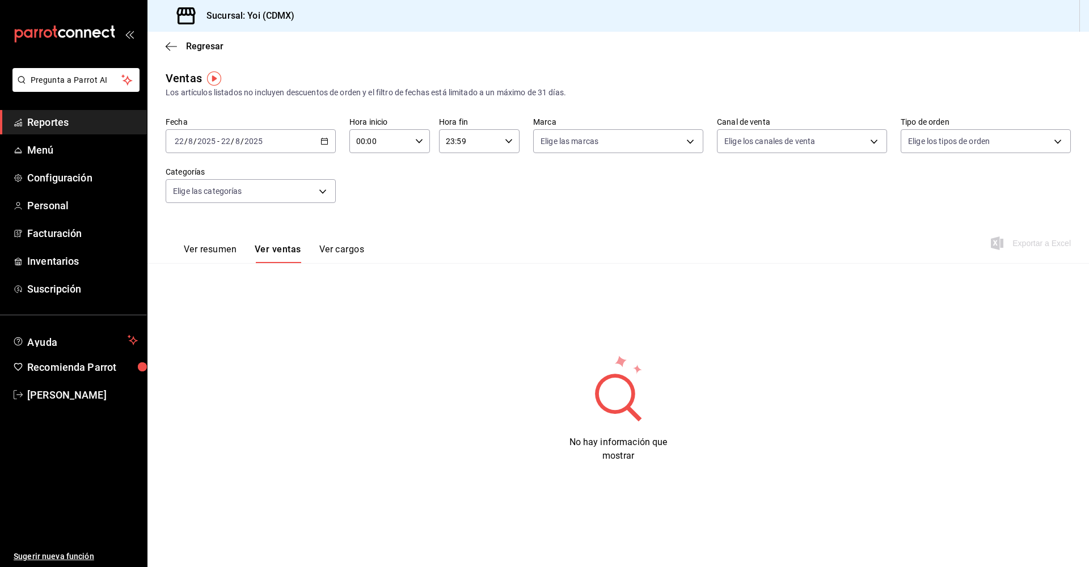 The image size is (1089, 567). Describe the element at coordinates (205, 46) in the screenshot. I see `span: Regresar` at that location.